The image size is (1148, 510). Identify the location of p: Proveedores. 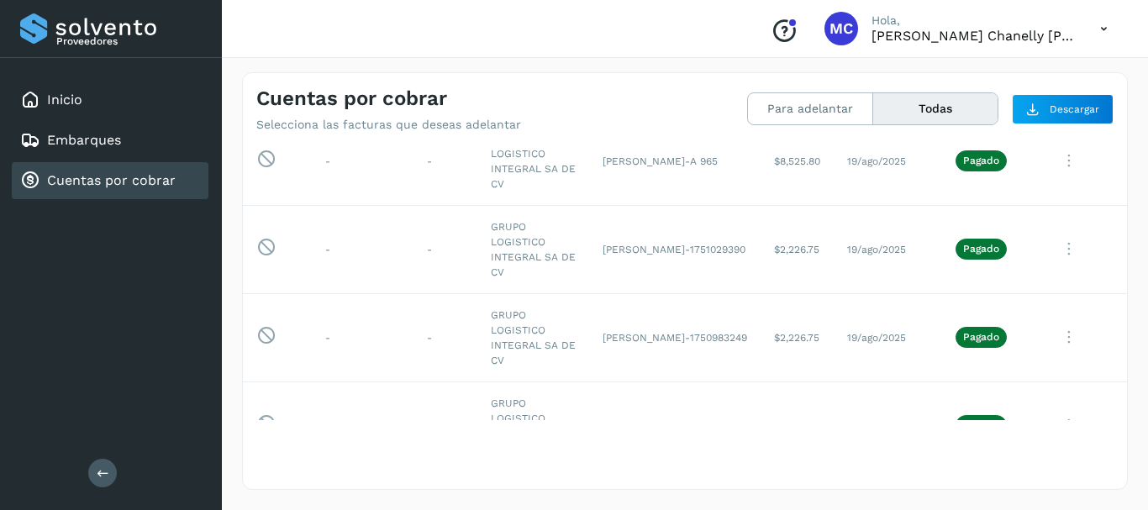
(129, 41).